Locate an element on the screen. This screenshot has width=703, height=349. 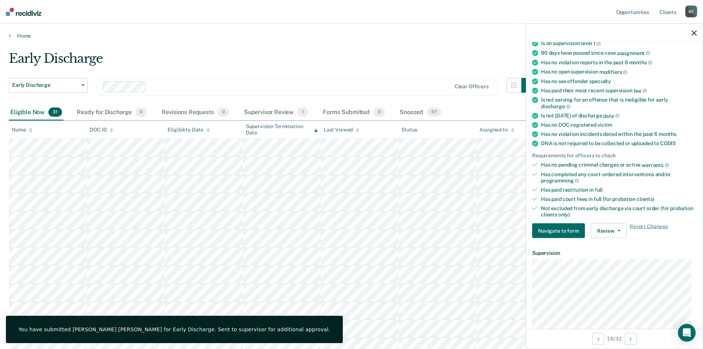
div: 90 days have passed since case is located at coordinates (618, 53).